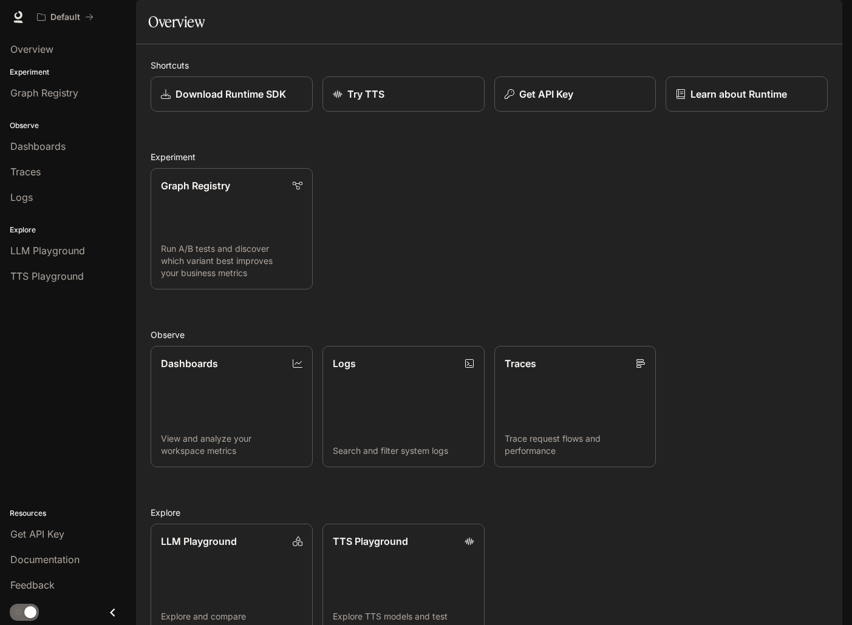 The height and width of the screenshot is (625, 852). Describe the element at coordinates (196, 186) in the screenshot. I see `p: Graph Registry` at that location.